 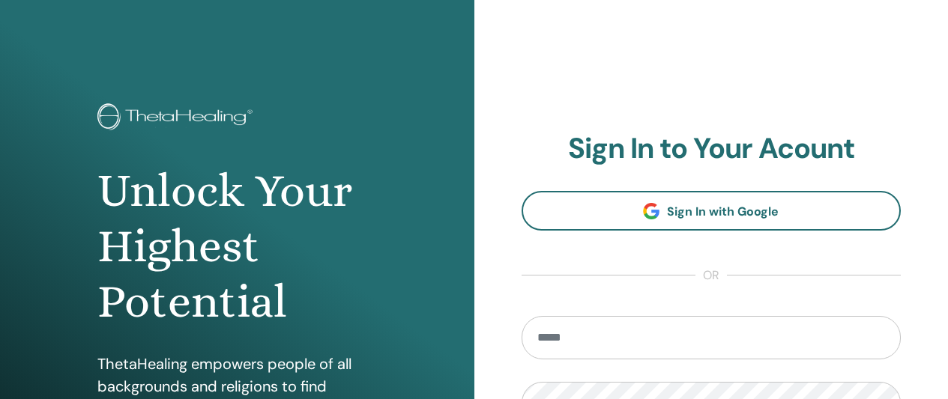 I want to click on h2: Sign In to Your Acount, so click(x=711, y=149).